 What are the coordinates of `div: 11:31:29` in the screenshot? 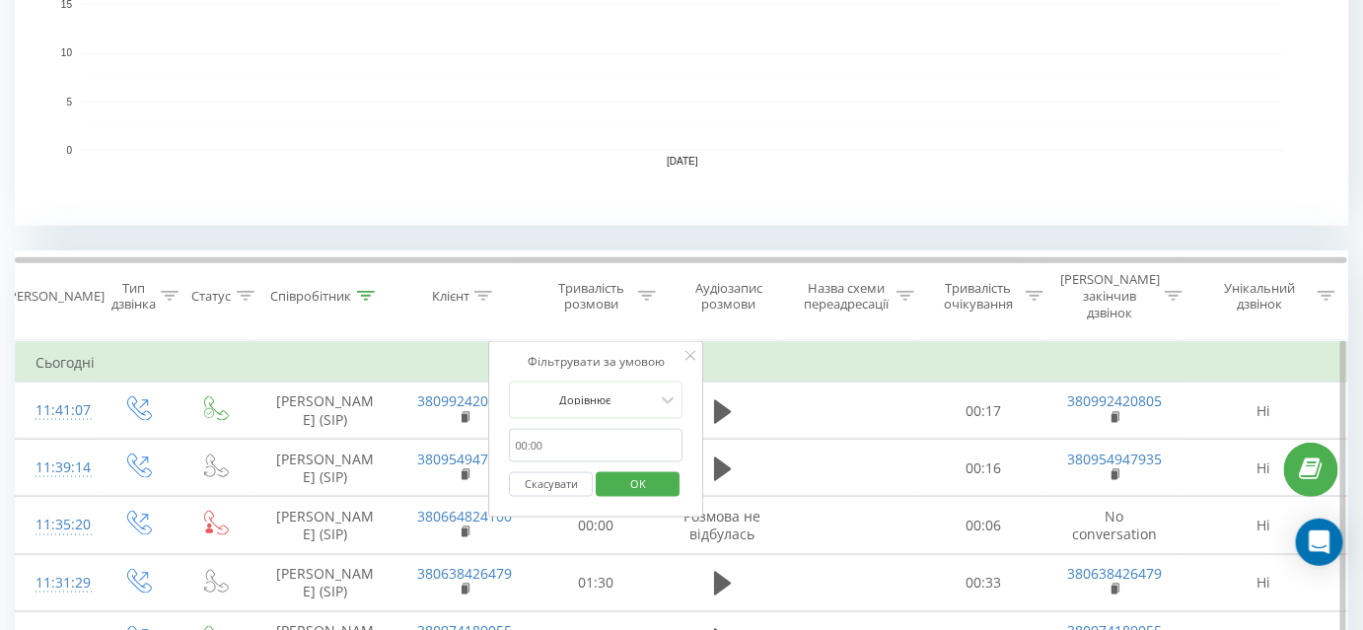 It's located at (56, 583).